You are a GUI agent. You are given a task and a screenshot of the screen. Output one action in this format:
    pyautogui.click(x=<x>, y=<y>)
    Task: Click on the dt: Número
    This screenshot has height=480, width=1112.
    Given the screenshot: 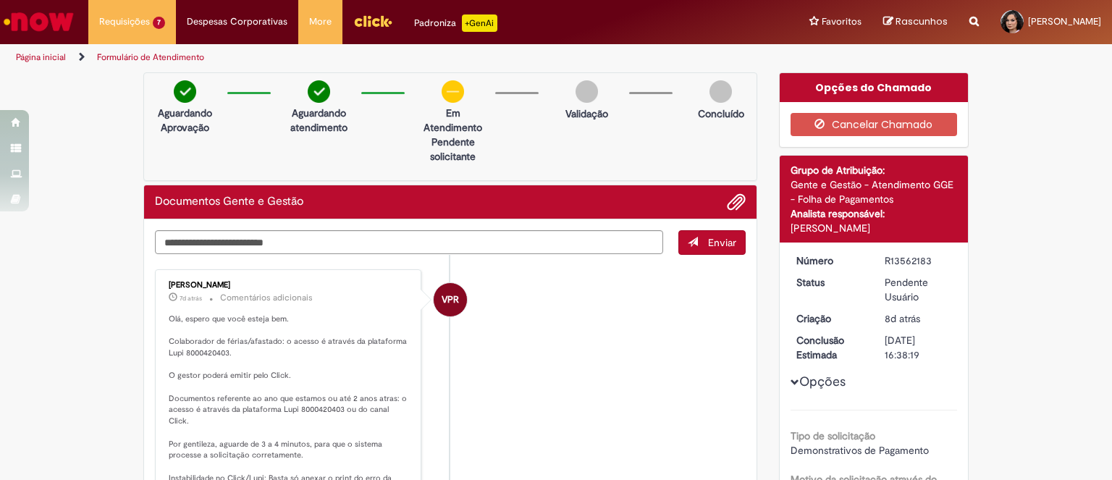 What is the action you would take?
    pyautogui.click(x=830, y=261)
    